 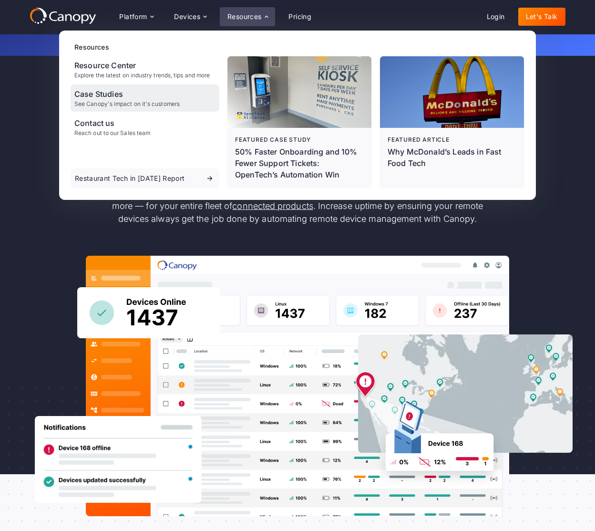 What do you see at coordinates (149, 312) in the screenshot?
I see `img: Canopy sees how many devices are online` at bounding box center [149, 312].